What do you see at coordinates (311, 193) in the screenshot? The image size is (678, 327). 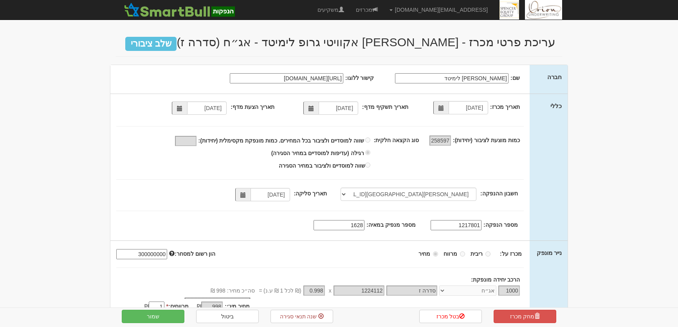 I see `label: תאריך סליקה:` at bounding box center [311, 193].